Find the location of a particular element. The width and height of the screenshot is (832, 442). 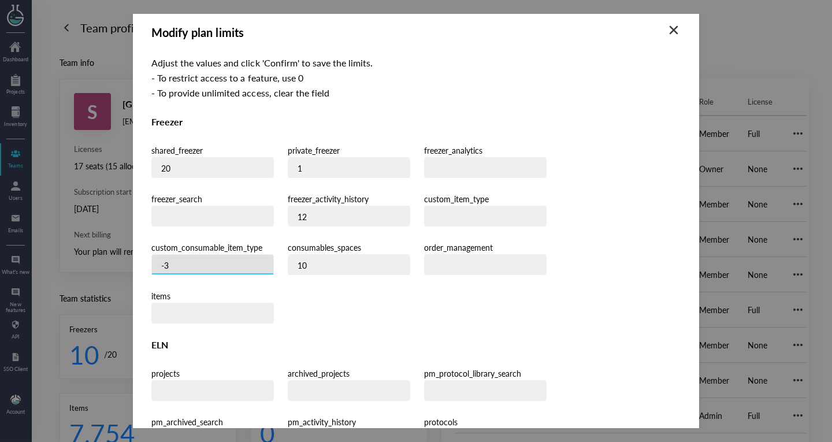

div: Freezer is located at coordinates (416, 122).